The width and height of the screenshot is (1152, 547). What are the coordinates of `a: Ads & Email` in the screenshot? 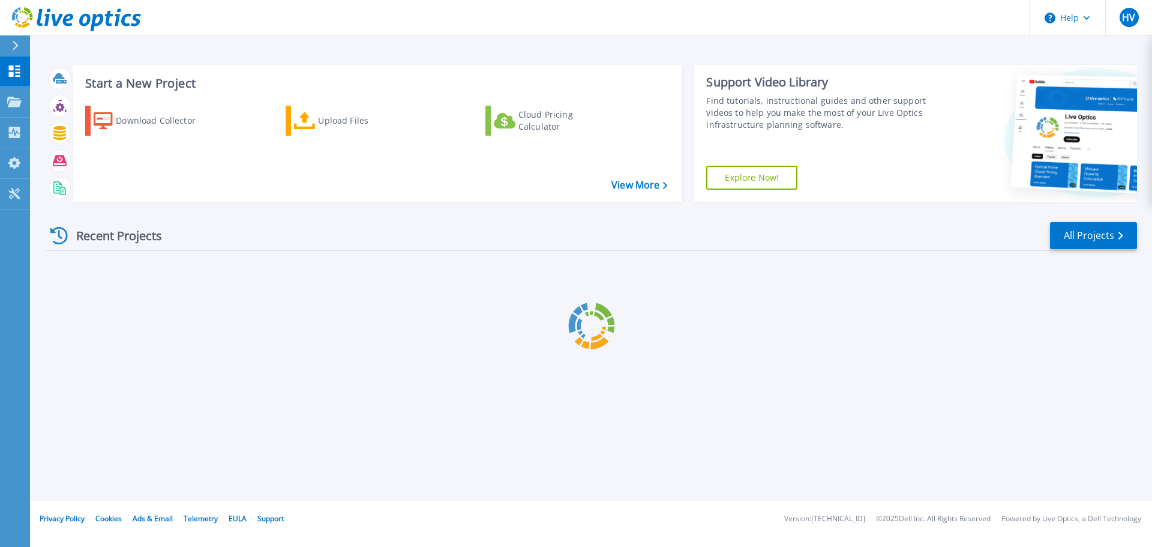 It's located at (152, 518).